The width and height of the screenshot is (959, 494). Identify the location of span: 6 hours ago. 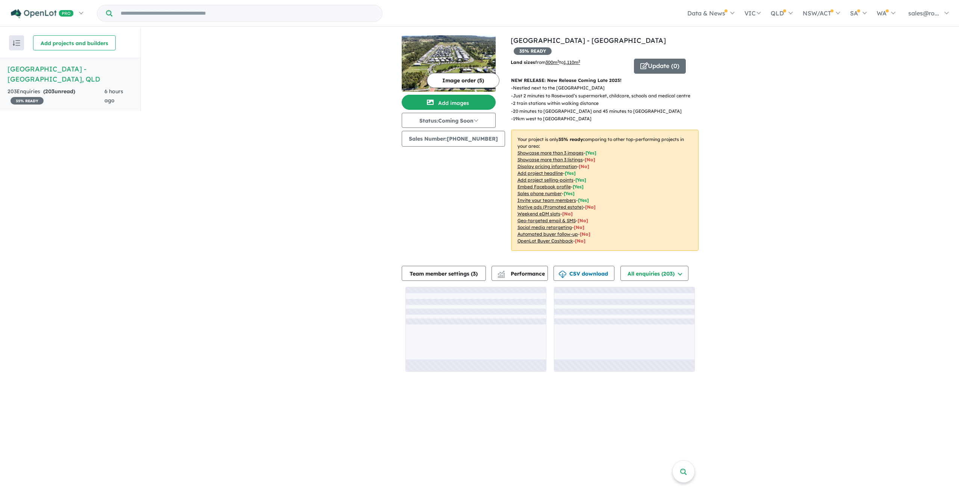
(114, 96).